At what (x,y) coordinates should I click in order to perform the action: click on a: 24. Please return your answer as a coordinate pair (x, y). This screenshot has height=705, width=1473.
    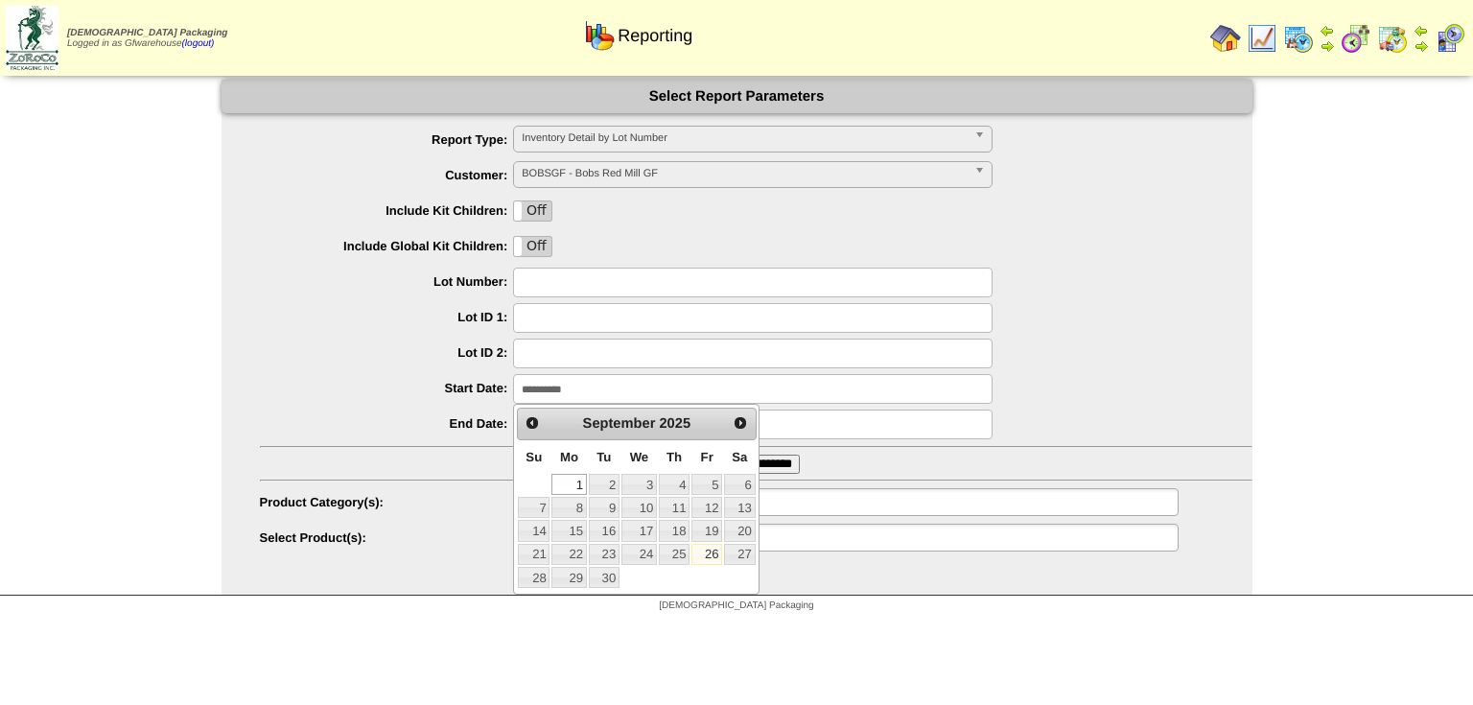
    Looking at the image, I should click on (639, 554).